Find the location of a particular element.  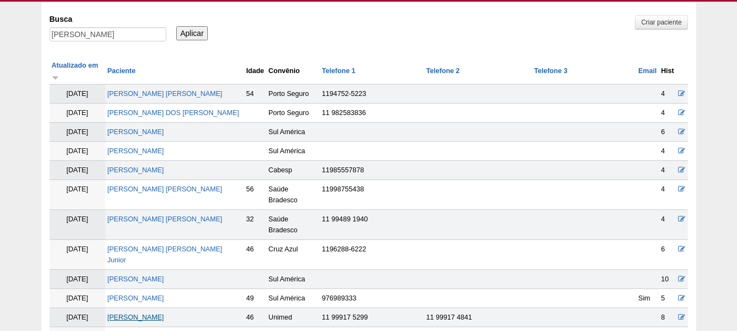

td: 11 99917 4841 is located at coordinates (478, 317).